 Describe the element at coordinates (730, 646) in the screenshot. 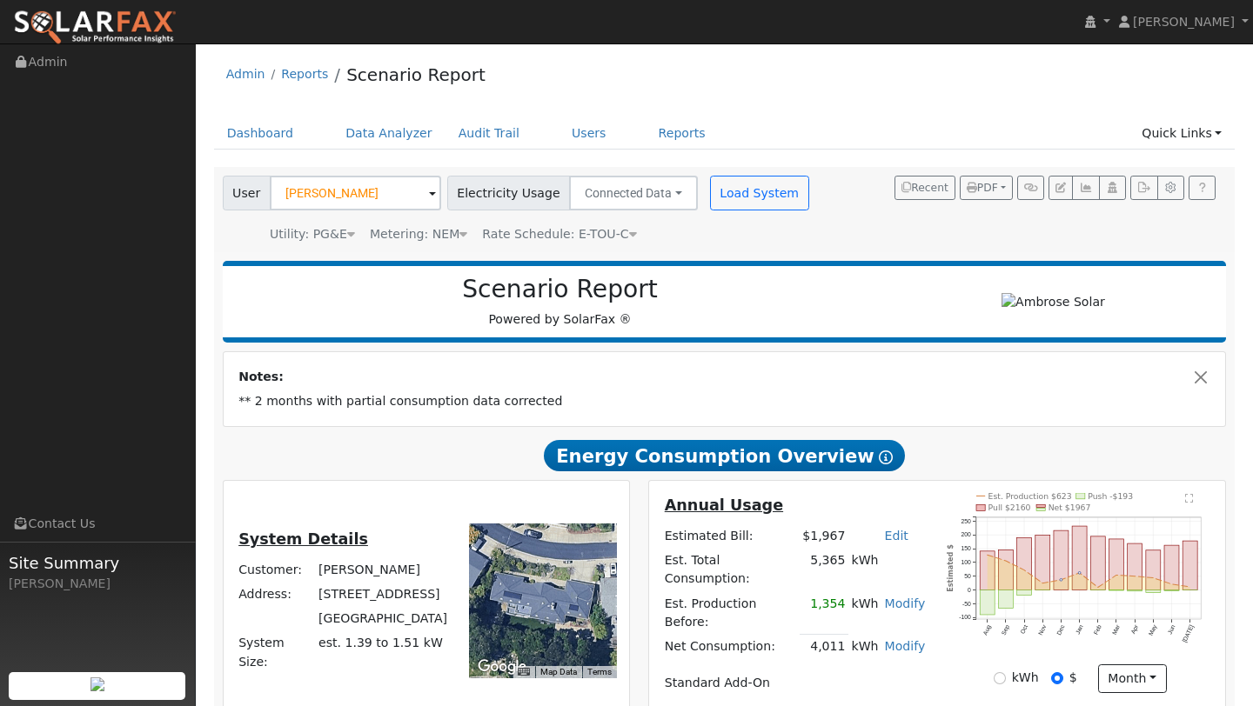

I see `td: Net Consumption:` at that location.